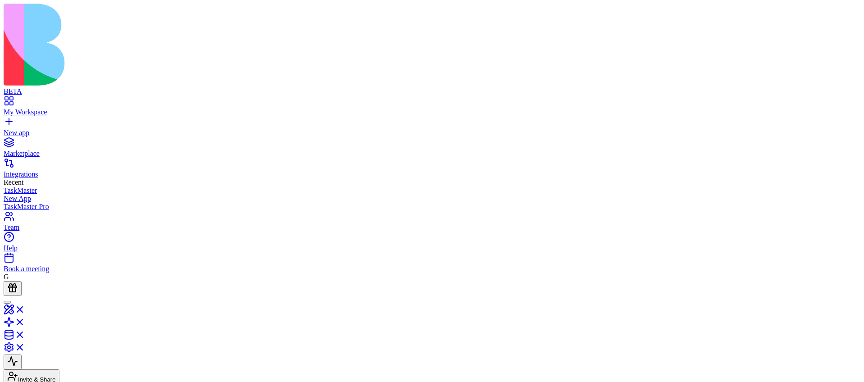 The height and width of the screenshot is (382, 864). I want to click on div: TaskMaster Pro, so click(432, 207).